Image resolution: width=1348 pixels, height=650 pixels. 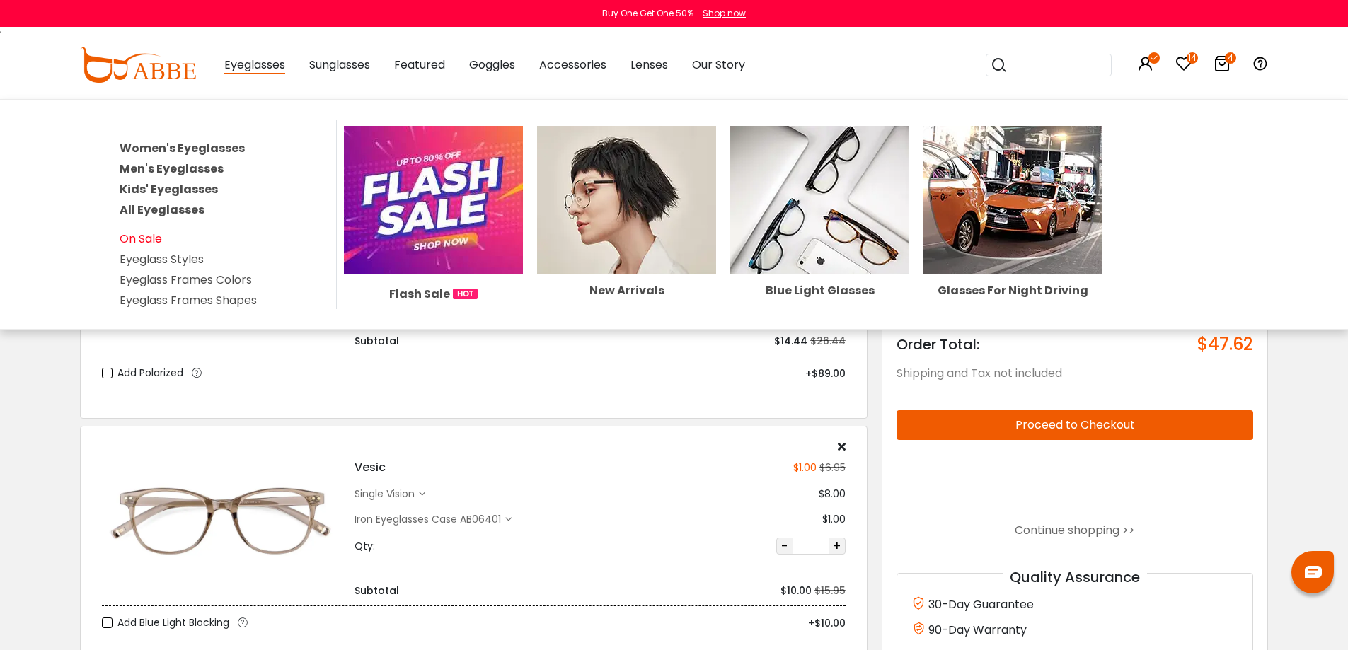 I want to click on img: chat, so click(x=1313, y=572).